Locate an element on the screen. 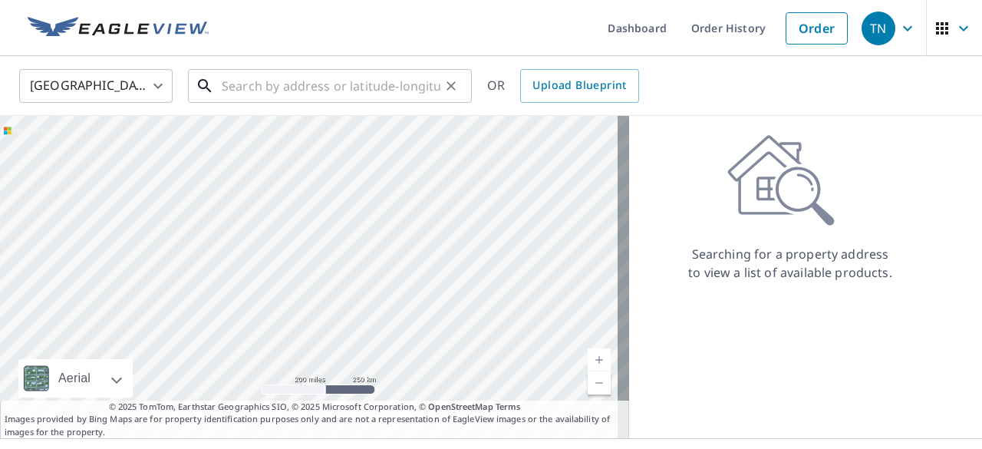  a: OpenStreetMap is located at coordinates (460, 406).